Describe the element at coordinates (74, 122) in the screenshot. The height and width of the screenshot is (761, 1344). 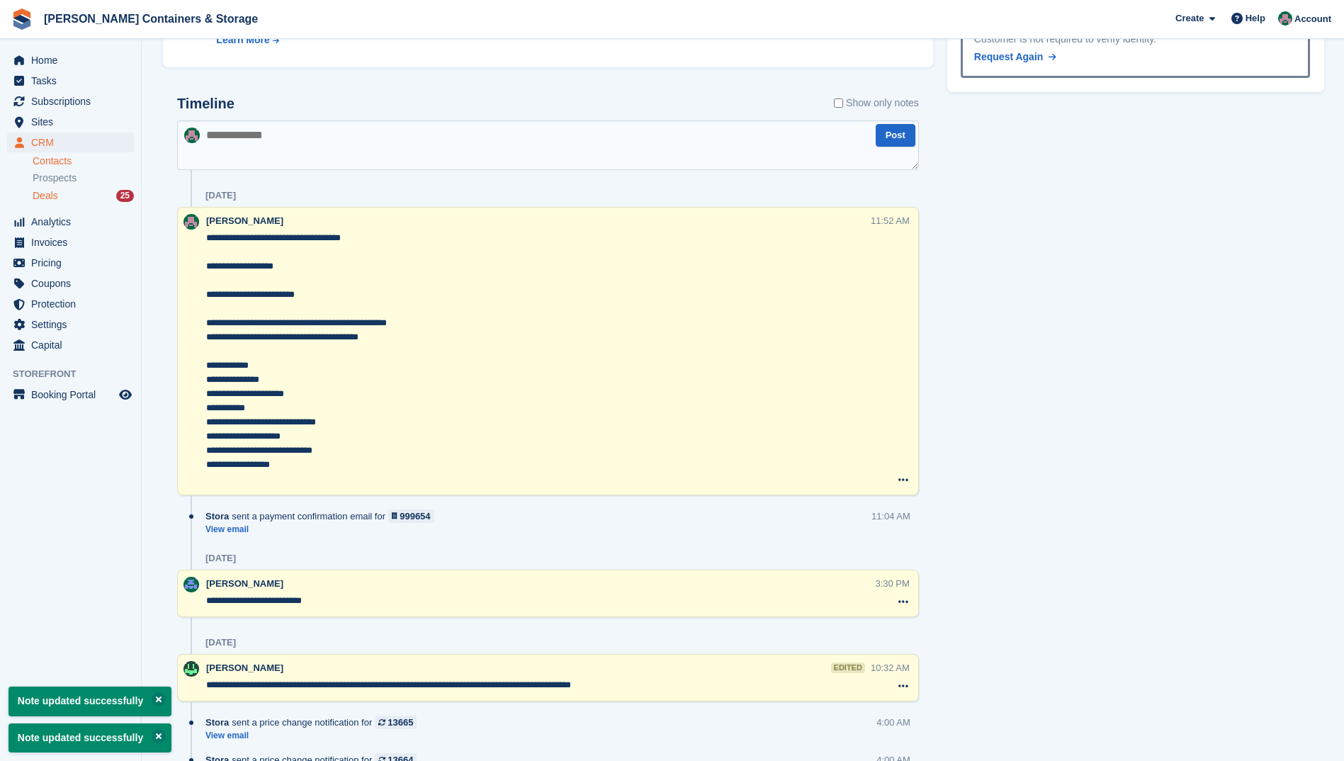
I see `span: Sites` at that location.